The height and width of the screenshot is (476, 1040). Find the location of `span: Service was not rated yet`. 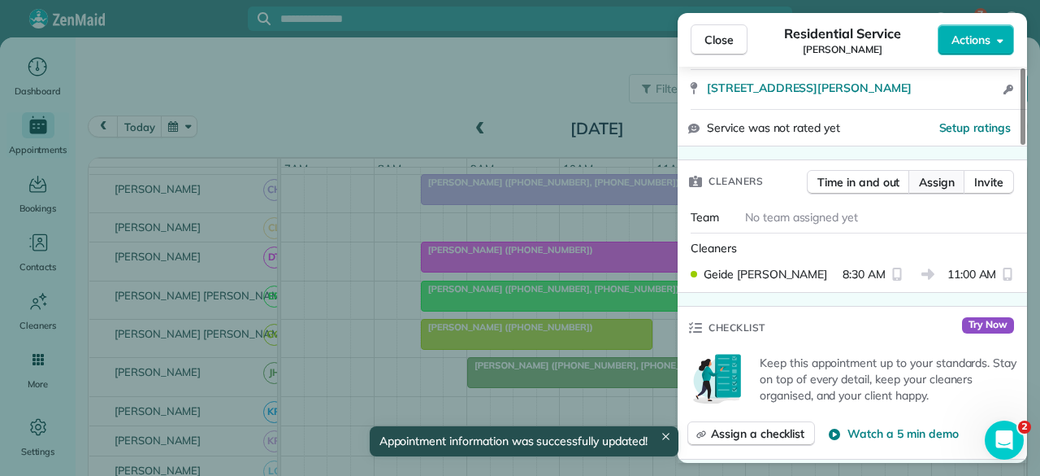

span: Service was not rated yet is located at coordinates (774, 128).